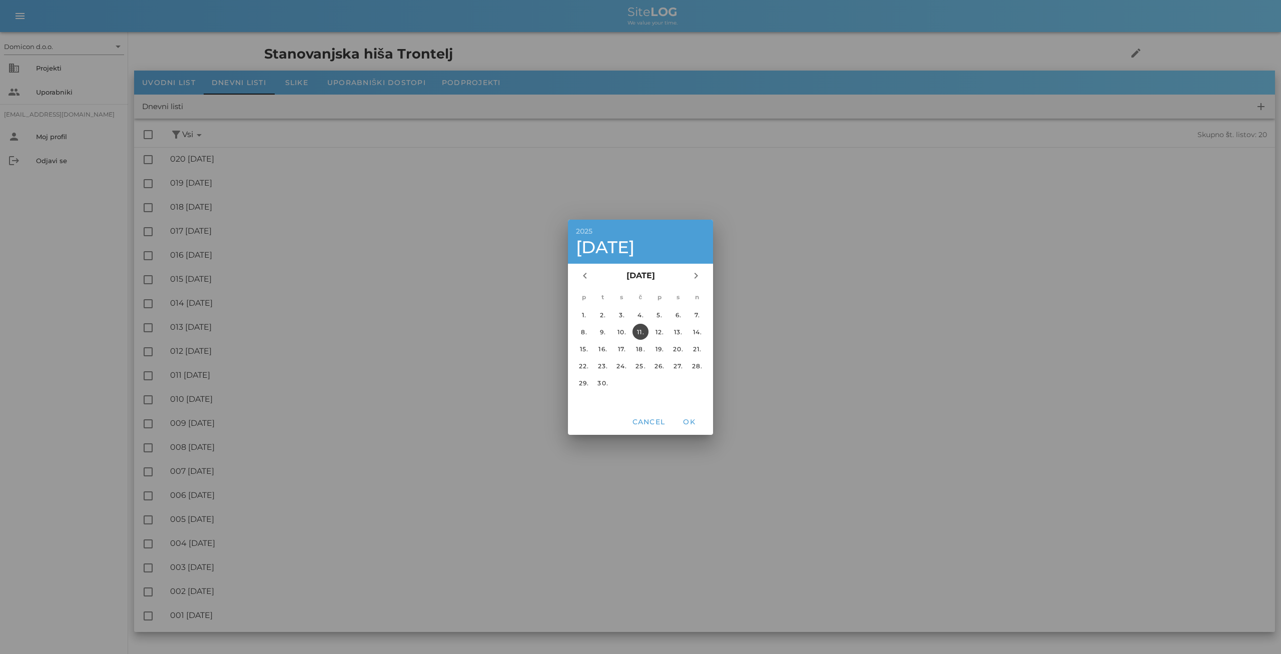  What do you see at coordinates (697, 365) in the screenshot?
I see `div: 28.` at bounding box center [697, 365].